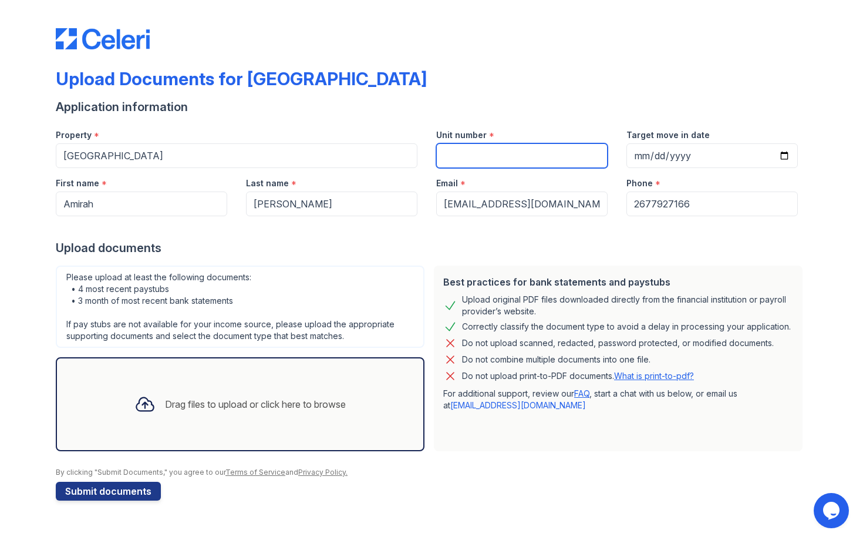  I want to click on label: Email, so click(447, 183).